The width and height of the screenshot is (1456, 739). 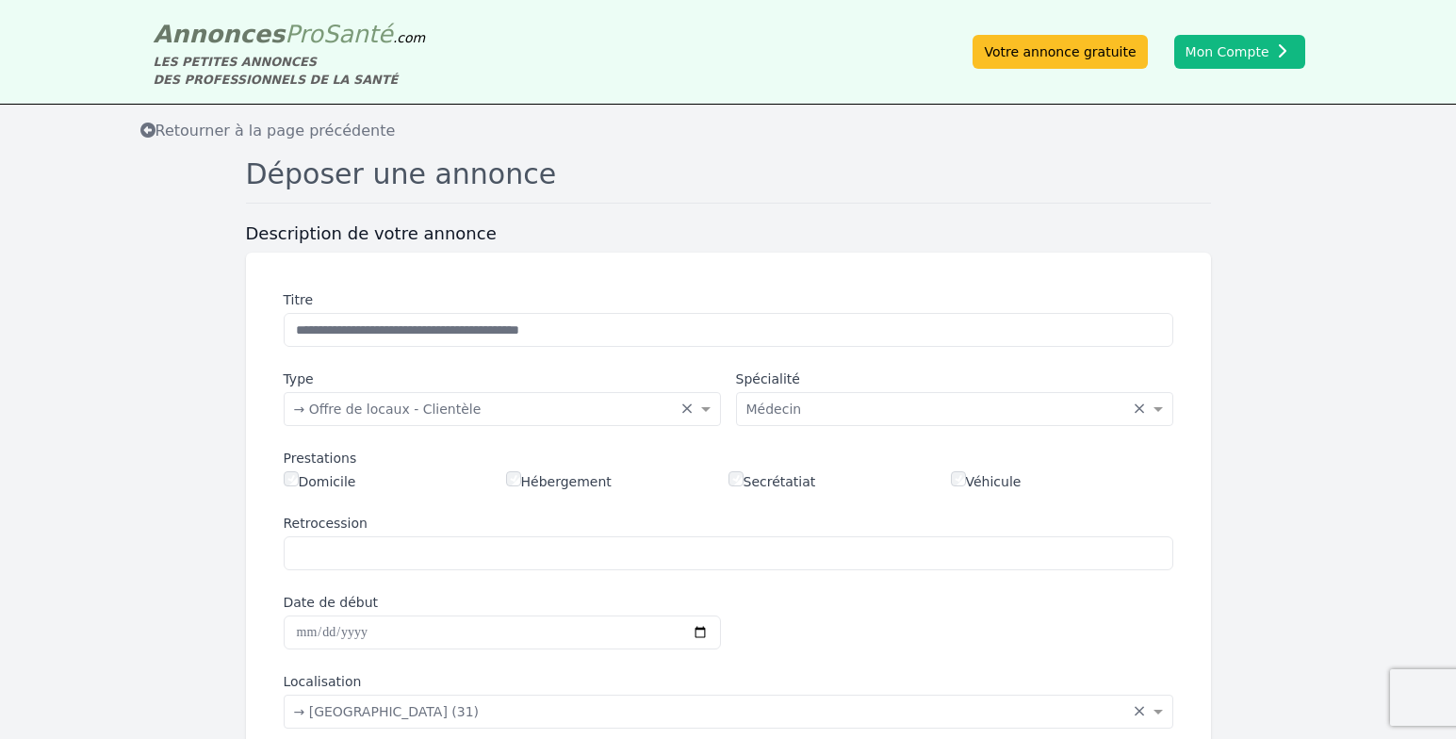 I want to click on label: Secrétatiat, so click(x=772, y=481).